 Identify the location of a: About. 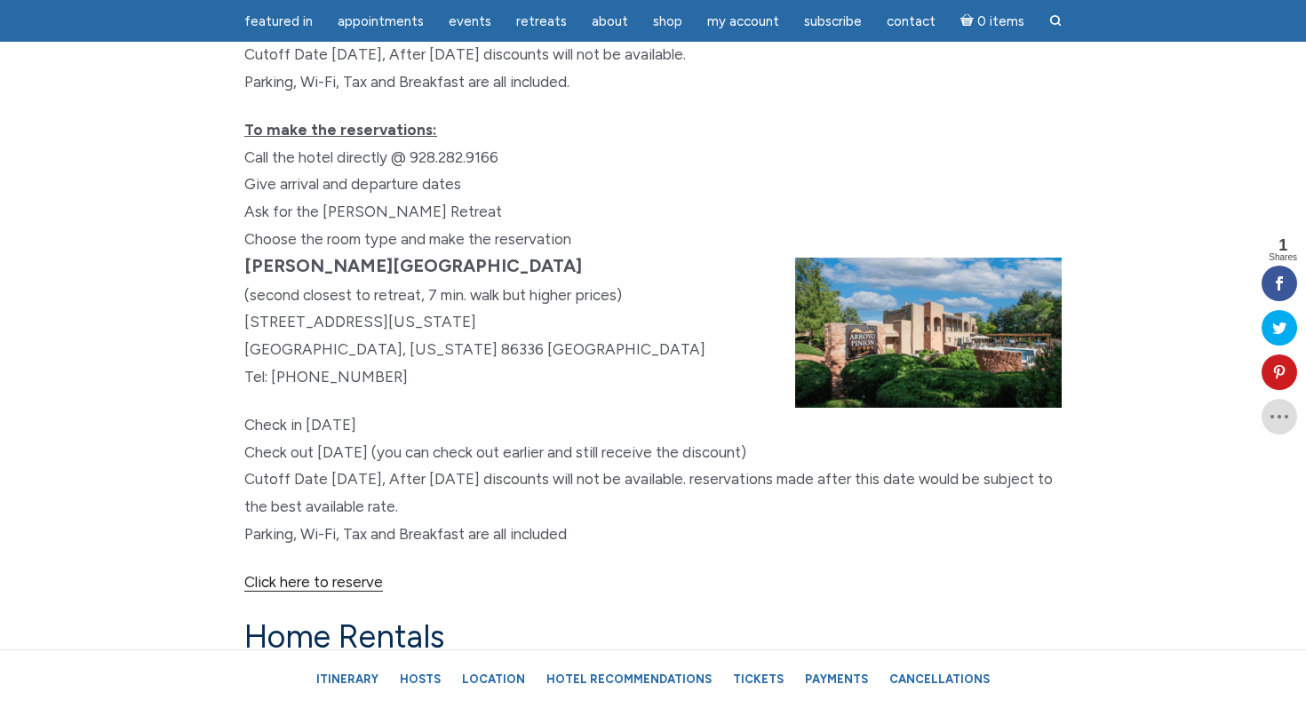
(609, 21).